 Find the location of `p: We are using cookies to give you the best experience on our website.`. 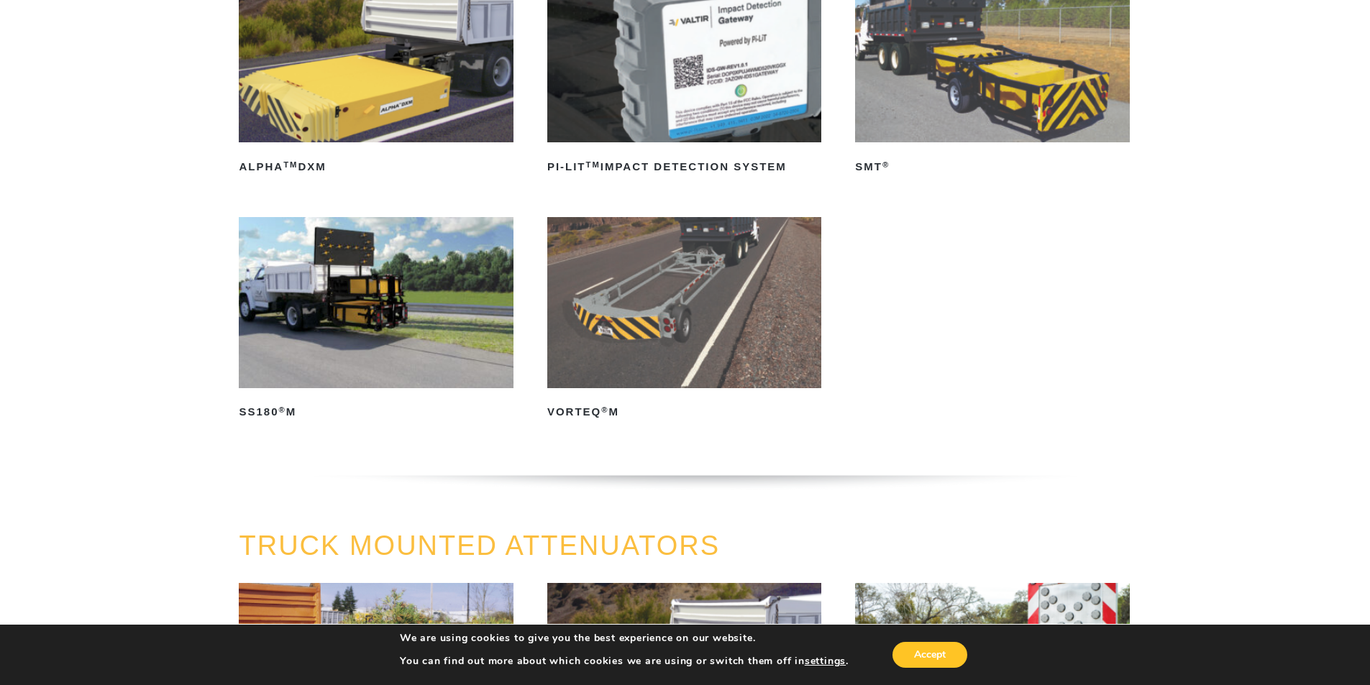

p: We are using cookies to give you the best experience on our website. is located at coordinates (624, 638).